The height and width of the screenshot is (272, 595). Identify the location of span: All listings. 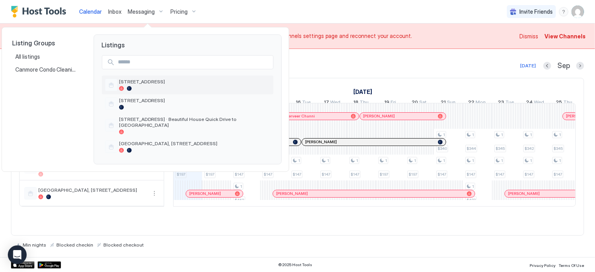
(28, 57).